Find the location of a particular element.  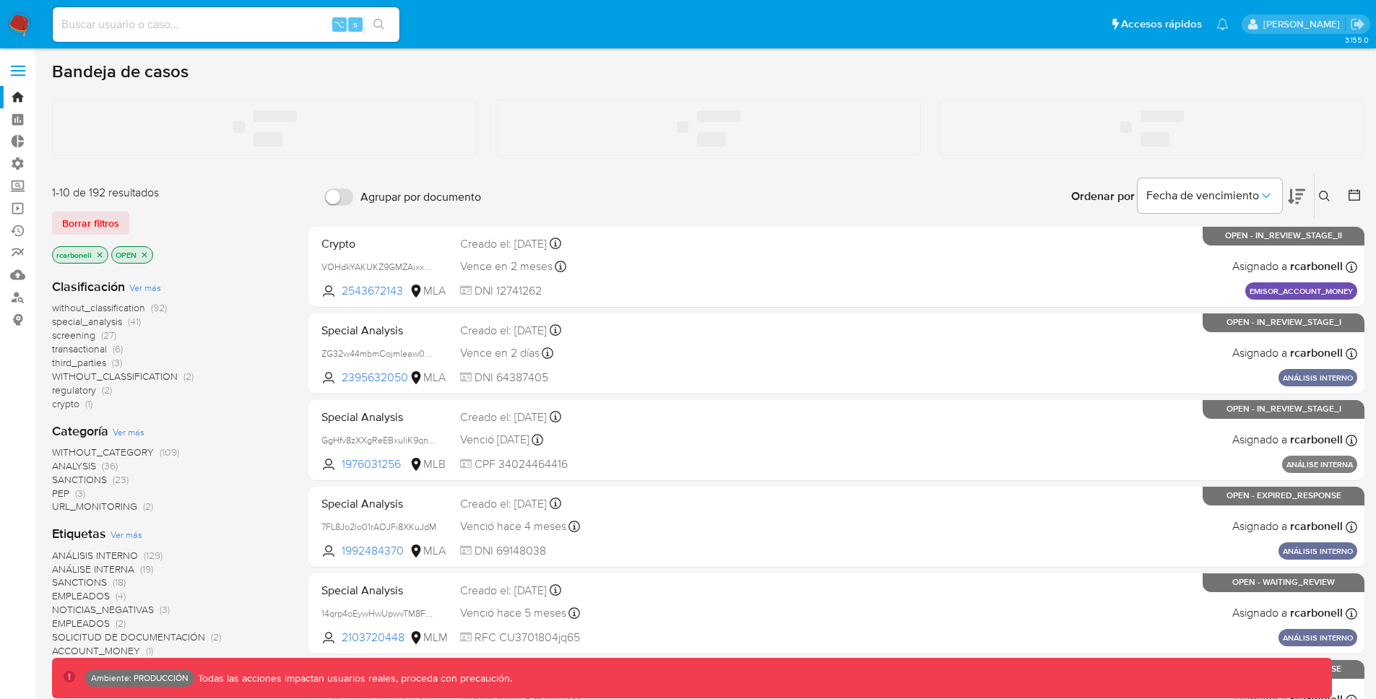

input: Buscar usuario o caso... is located at coordinates (226, 25).